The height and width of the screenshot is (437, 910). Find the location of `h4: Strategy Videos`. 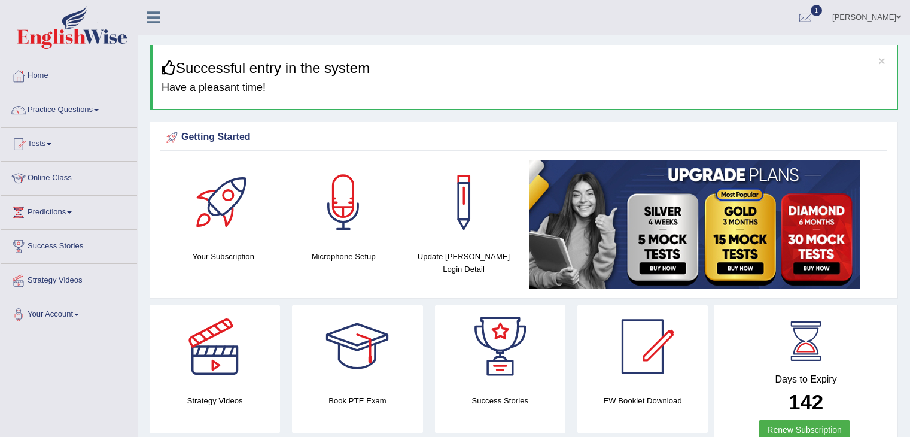

h4: Strategy Videos is located at coordinates (215, 400).